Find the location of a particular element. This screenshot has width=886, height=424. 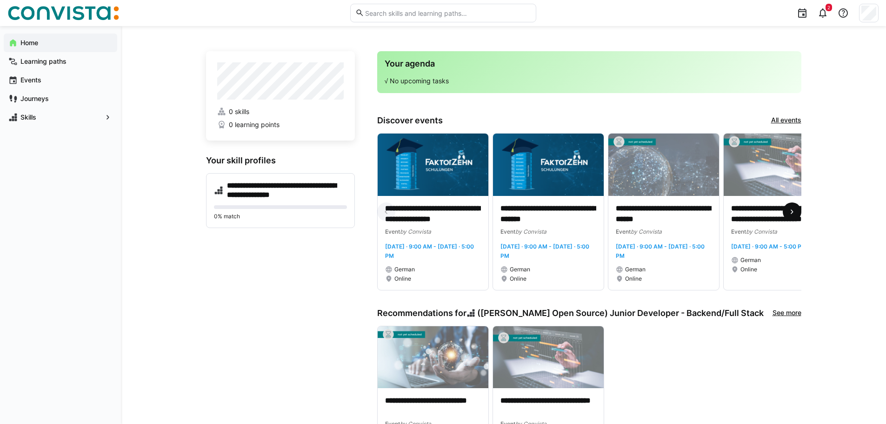

a: All events is located at coordinates (786, 120).